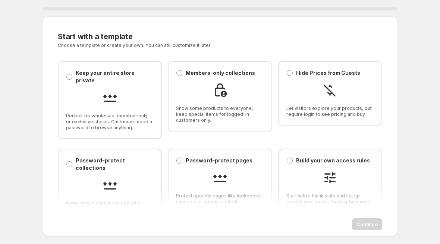  I want to click on p: Password-protect collections, so click(115, 165).